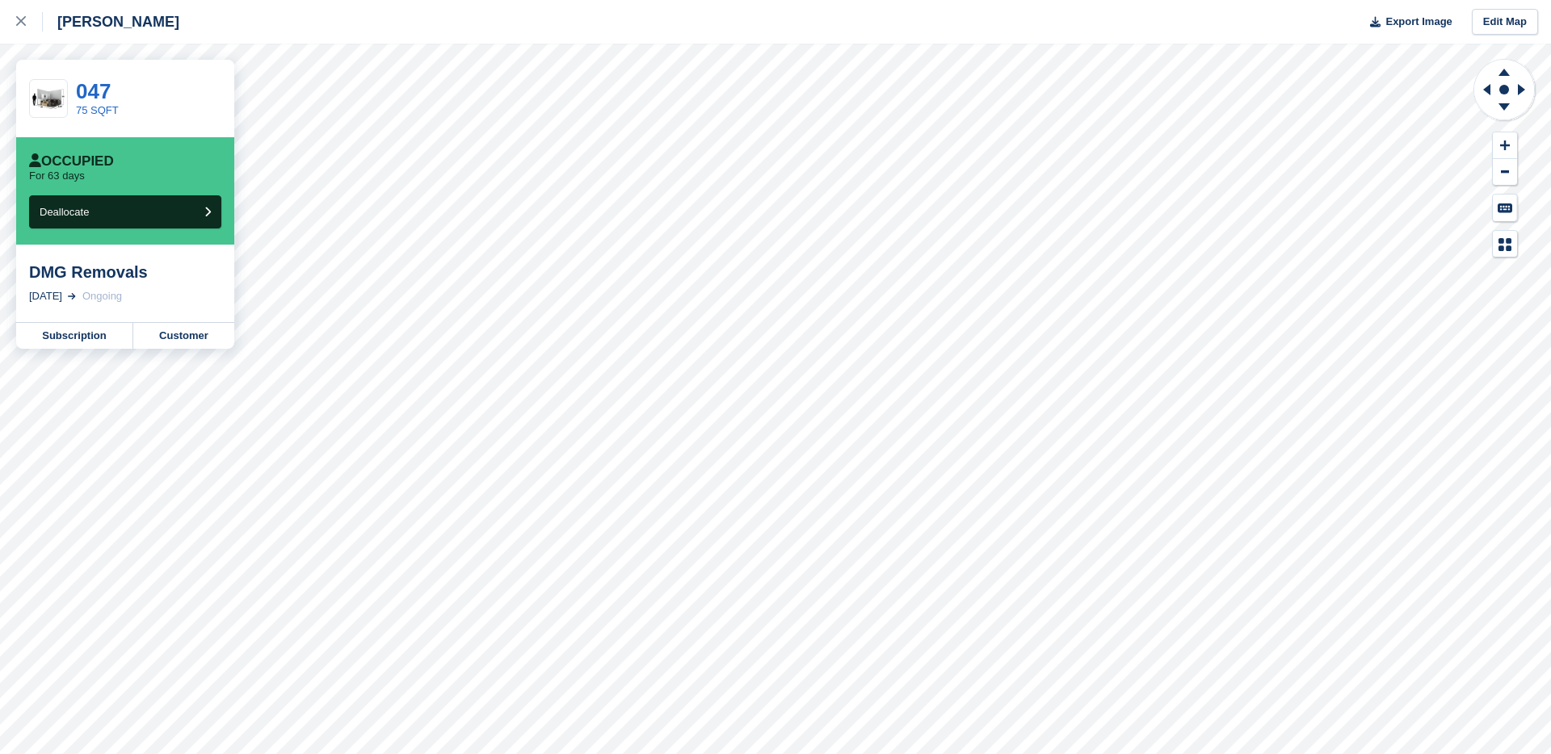 The height and width of the screenshot is (754, 1551). I want to click on button: Keyboard Shortcuts, so click(1505, 208).